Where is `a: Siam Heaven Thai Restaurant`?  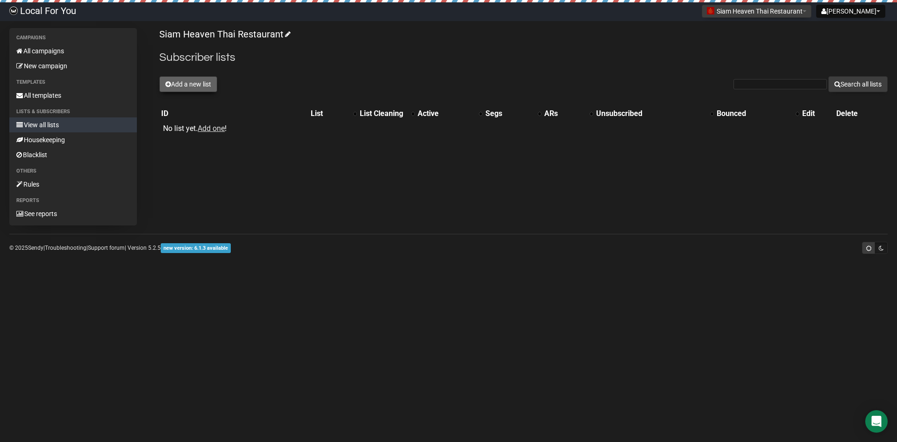 a: Siam Heaven Thai Restaurant is located at coordinates (224, 34).